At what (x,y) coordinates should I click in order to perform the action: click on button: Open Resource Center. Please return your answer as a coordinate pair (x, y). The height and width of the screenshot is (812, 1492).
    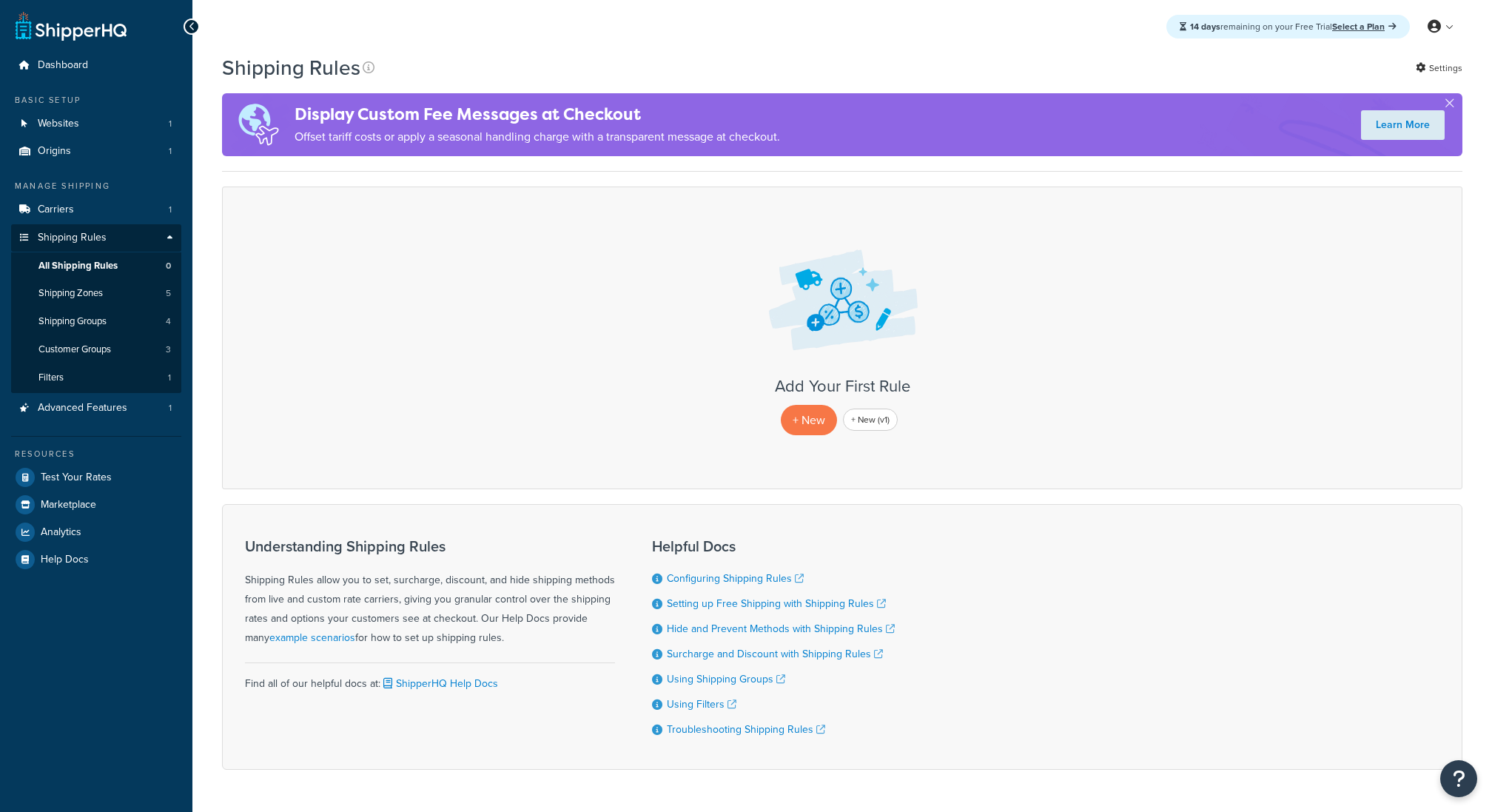
    Looking at the image, I should click on (1459, 778).